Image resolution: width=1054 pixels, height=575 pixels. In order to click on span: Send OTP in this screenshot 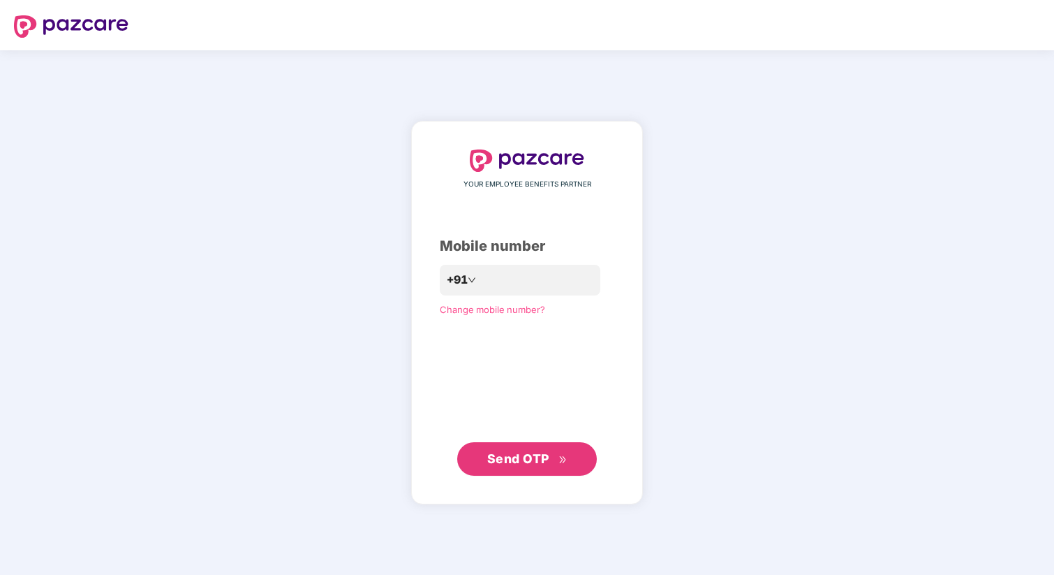, I will do `click(518, 458)`.